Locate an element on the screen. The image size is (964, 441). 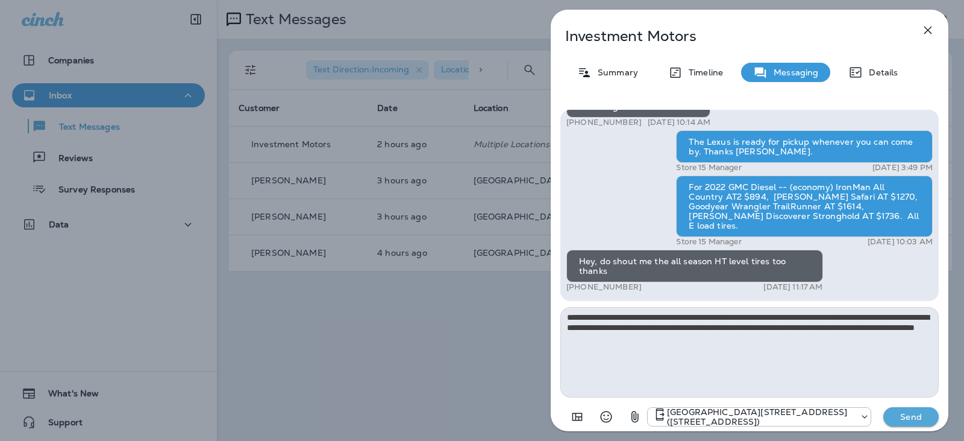
div: Hey, do shout me the all season HT level tires too thanks is located at coordinates (695, 266).